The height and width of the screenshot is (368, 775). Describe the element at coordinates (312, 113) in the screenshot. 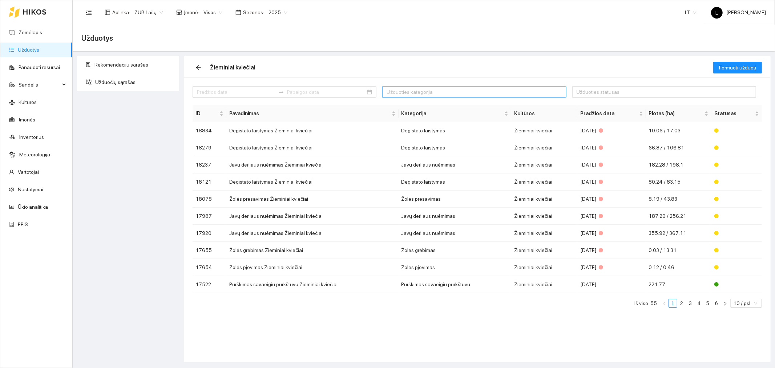

I see `th: this column's title is Pavadinimas,this column is sortable` at that location.